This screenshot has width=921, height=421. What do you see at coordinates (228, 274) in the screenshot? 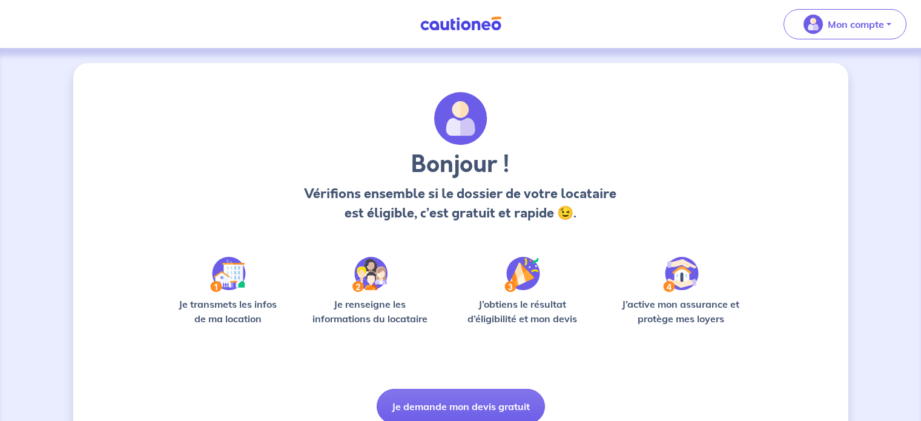
I see `img: /static/90a569abe86eec82015bcaae536bd8e6/Step-1.svg` at bounding box center [228, 274].